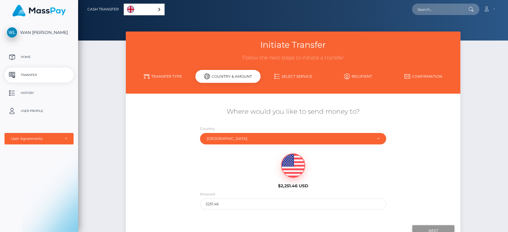 The width and height of the screenshot is (508, 232). I want to click on div: User Agreements, so click(36, 139).